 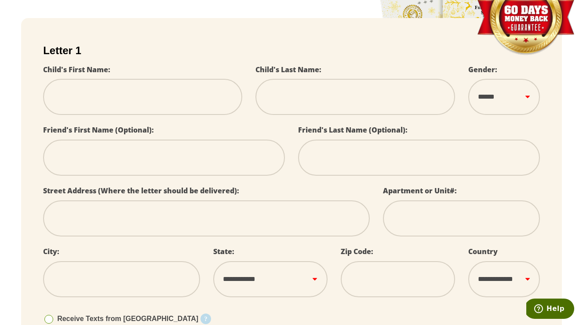 I want to click on label: Apartment or Unit#:, so click(x=420, y=190).